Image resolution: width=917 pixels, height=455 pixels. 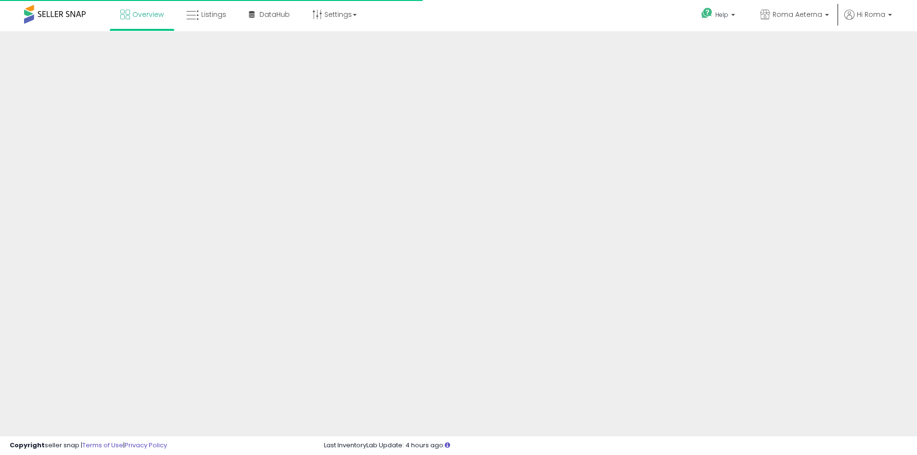 I want to click on span: Roma Aeterna, so click(x=797, y=14).